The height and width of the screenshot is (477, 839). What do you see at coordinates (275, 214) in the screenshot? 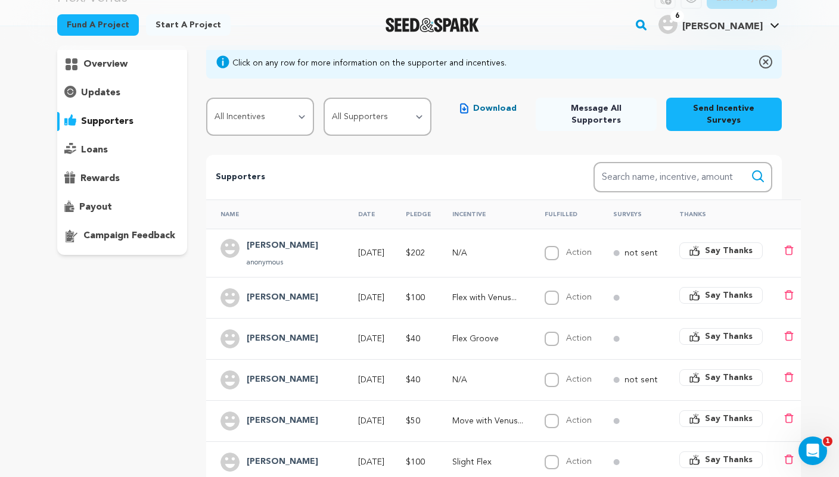
I see `th: Name` at bounding box center [275, 214].